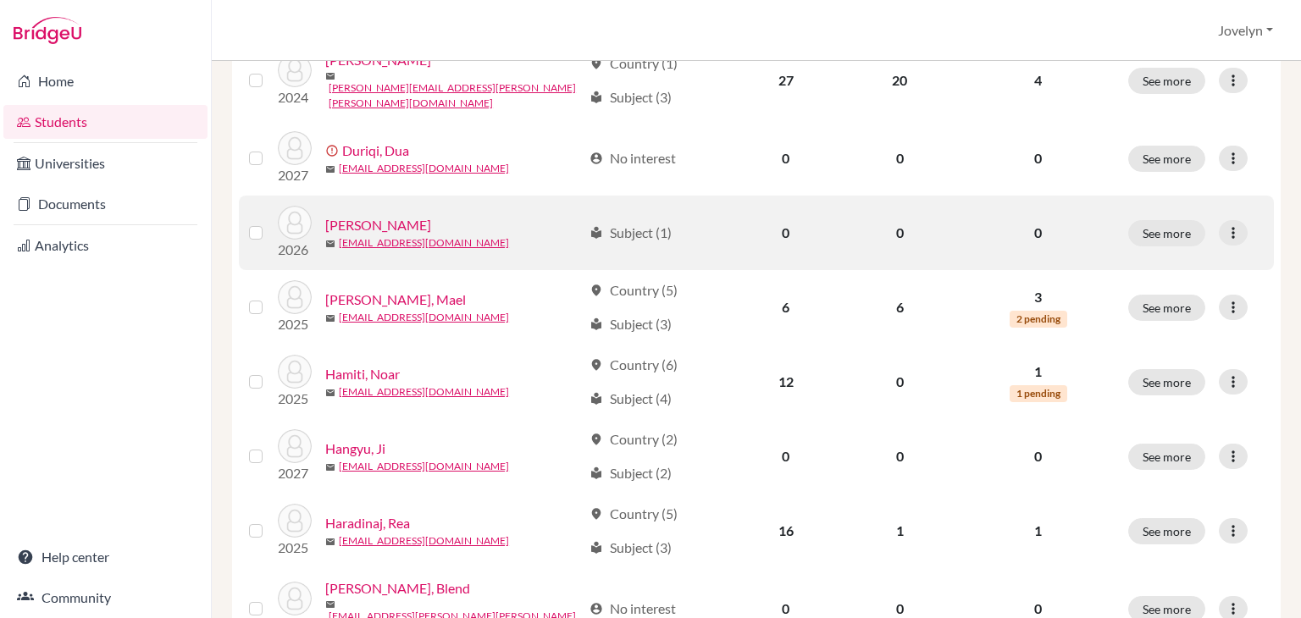 Image resolution: width=1301 pixels, height=618 pixels. I want to click on a: Hangyu, Ji, so click(355, 449).